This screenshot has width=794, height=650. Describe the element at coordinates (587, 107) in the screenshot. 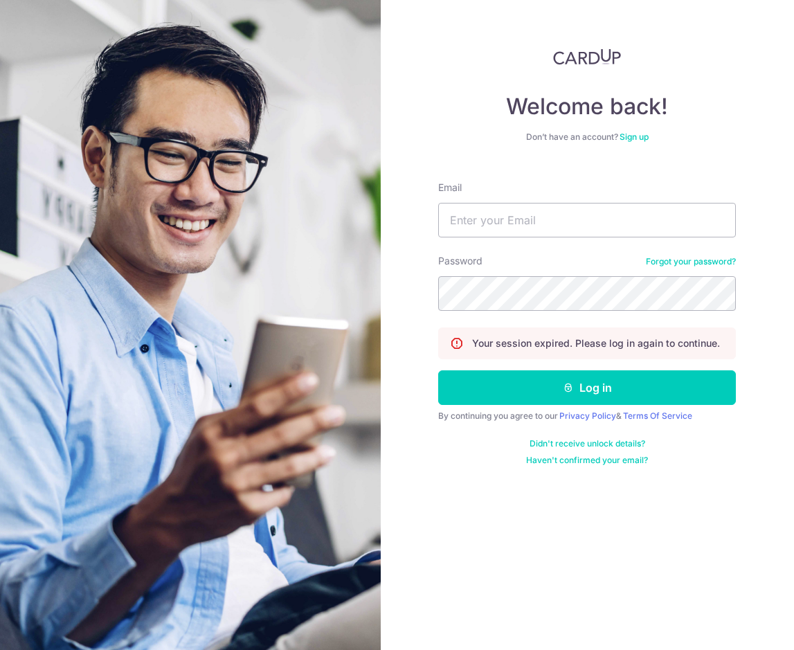

I see `h4: Welcome back!` at that location.